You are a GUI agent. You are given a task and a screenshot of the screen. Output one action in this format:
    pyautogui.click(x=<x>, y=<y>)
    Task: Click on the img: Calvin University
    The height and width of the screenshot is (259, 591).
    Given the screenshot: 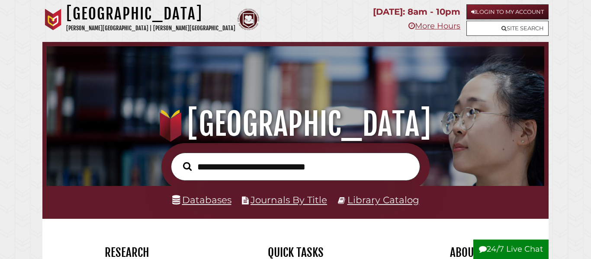 What is the action you would take?
    pyautogui.click(x=53, y=19)
    